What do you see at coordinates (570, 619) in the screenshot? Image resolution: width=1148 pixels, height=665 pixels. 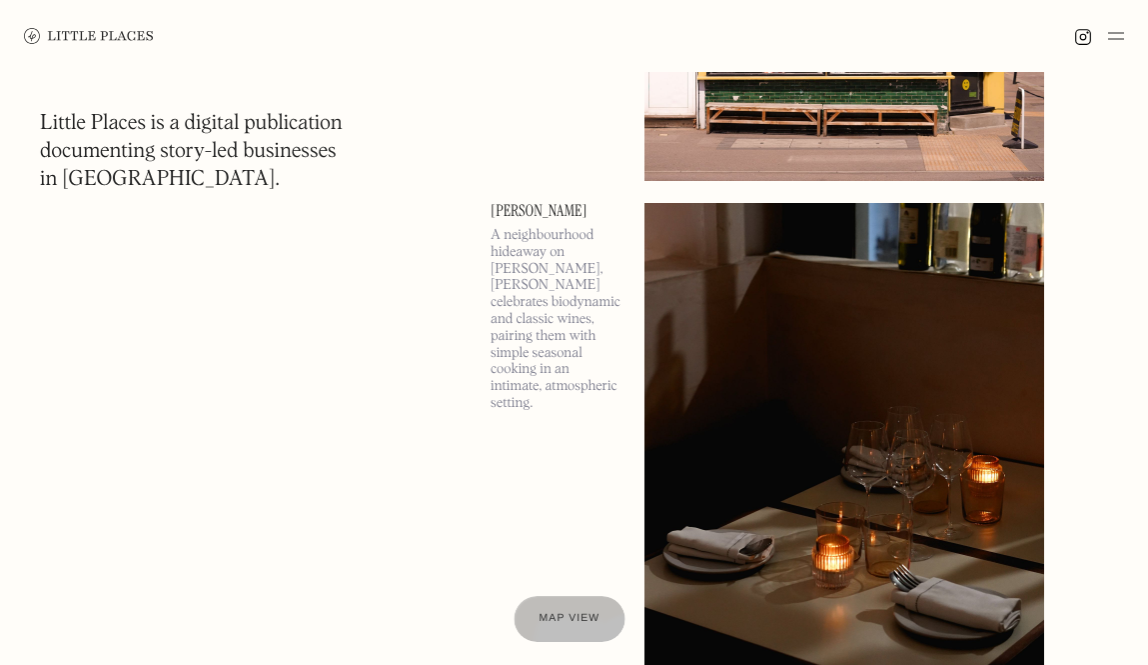 I see `span: Map view` at bounding box center [570, 619].